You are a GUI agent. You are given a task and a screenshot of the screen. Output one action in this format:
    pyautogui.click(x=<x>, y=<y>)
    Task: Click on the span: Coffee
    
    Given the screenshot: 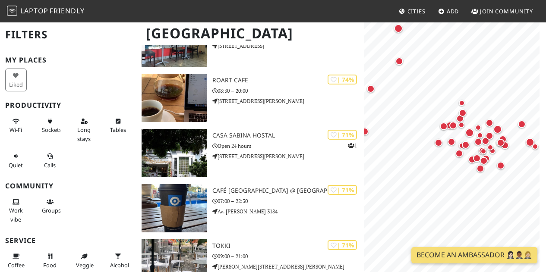 What is the action you would take?
    pyautogui.click(x=16, y=265)
    